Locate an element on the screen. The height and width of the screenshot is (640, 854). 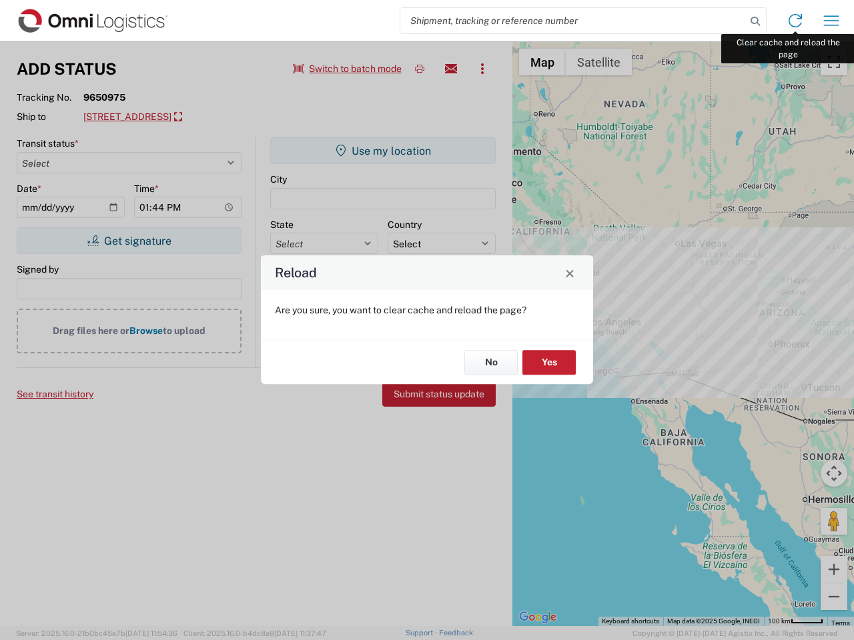
button: Yes is located at coordinates (549, 362).